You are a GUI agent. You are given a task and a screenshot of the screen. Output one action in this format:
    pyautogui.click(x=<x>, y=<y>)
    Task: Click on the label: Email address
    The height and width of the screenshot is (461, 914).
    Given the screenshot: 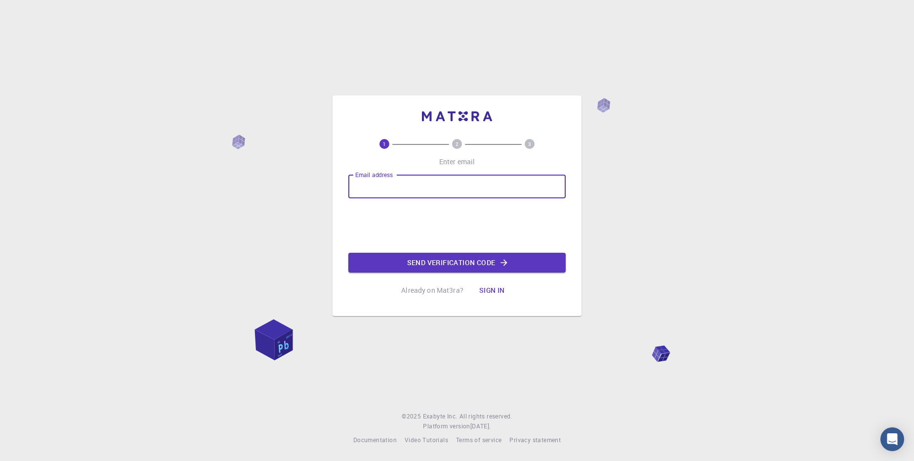 What is the action you would take?
    pyautogui.click(x=374, y=174)
    